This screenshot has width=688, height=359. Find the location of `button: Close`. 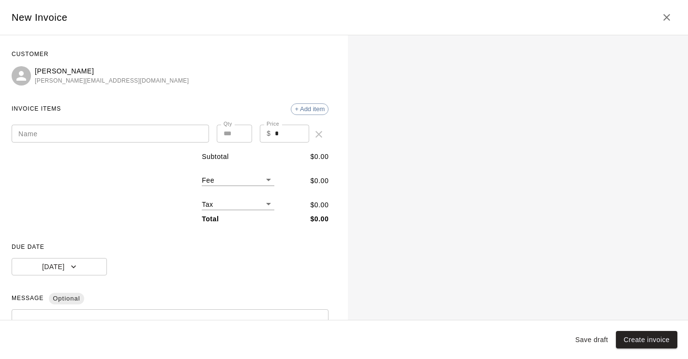

button: Close is located at coordinates (666, 17).